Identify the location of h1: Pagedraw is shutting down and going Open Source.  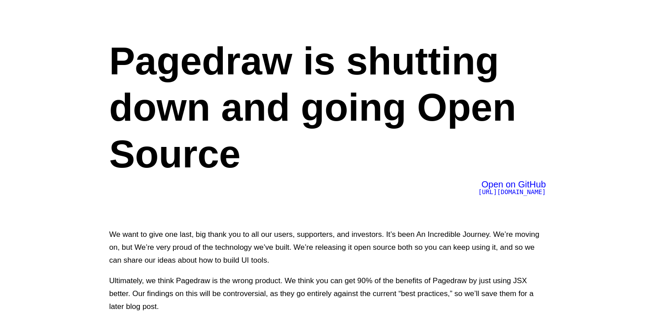
(328, 107).